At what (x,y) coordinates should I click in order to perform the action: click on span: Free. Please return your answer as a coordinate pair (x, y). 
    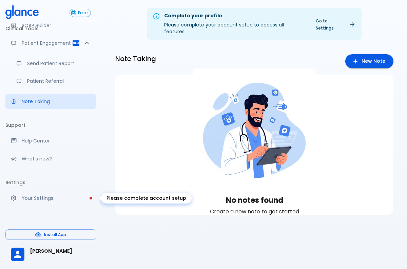
    Looking at the image, I should click on (83, 13).